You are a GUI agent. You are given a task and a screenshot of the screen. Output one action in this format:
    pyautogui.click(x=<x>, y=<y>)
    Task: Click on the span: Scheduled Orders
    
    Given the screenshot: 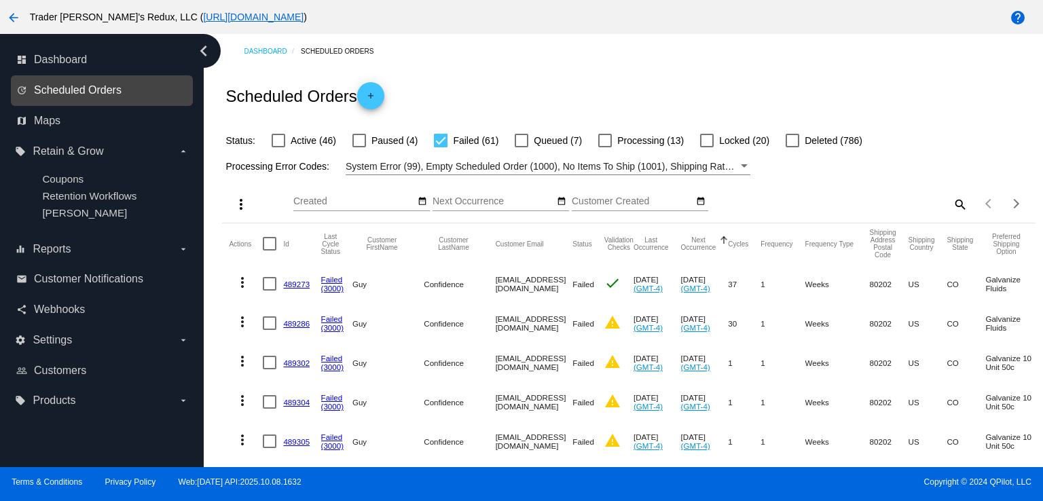 What is the action you would take?
    pyautogui.click(x=77, y=90)
    